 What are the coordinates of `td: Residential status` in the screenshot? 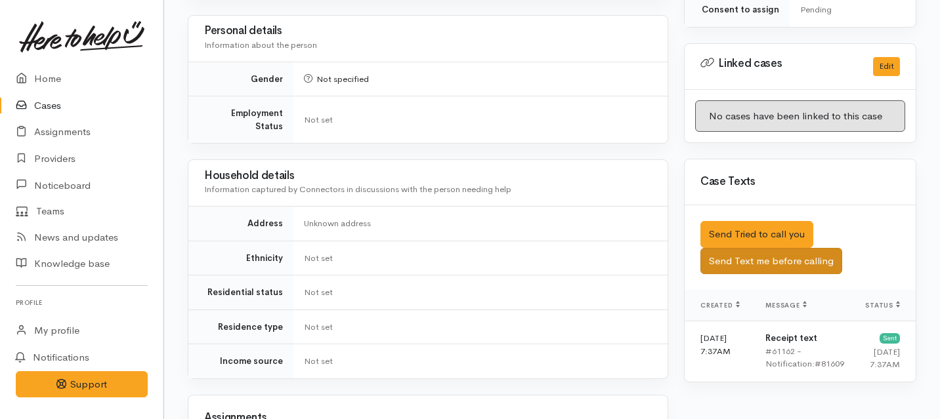 It's located at (241, 293).